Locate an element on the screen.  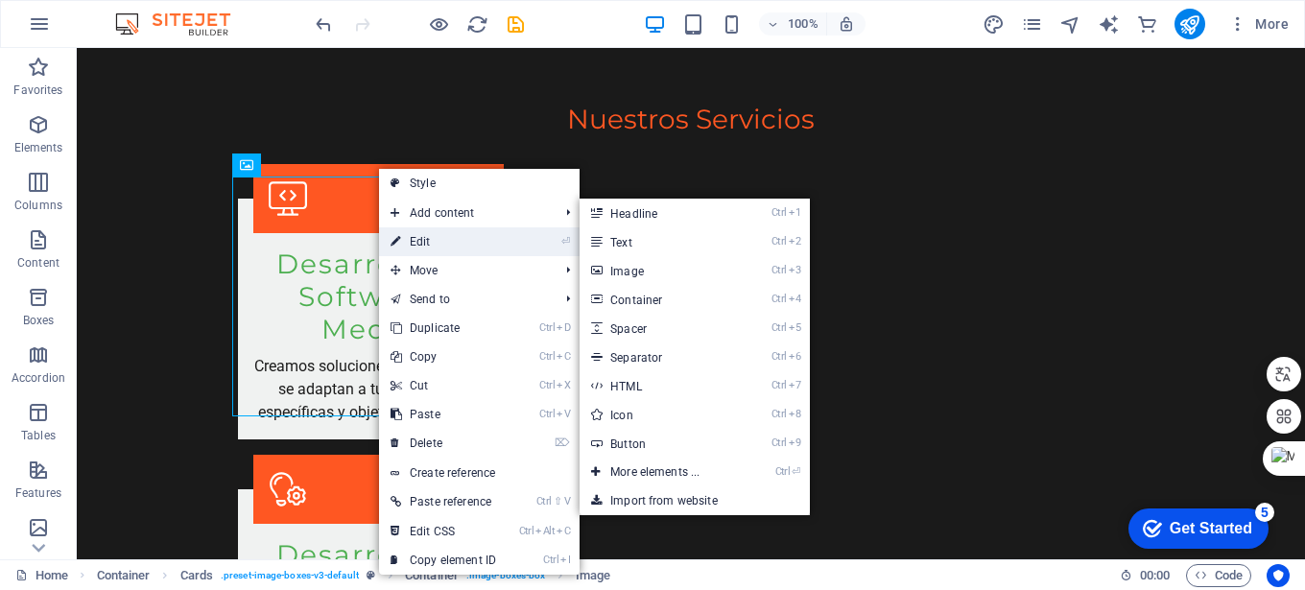
p: Boxes is located at coordinates (38, 320).